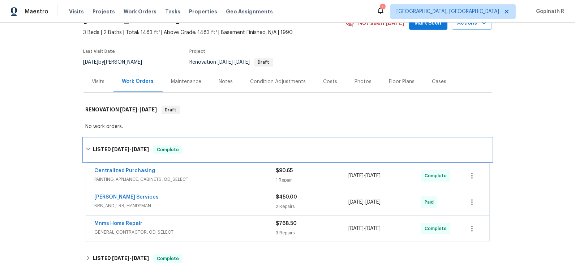  What do you see at coordinates (383, 8) in the screenshot?
I see `div: 1` at bounding box center [383, 8].